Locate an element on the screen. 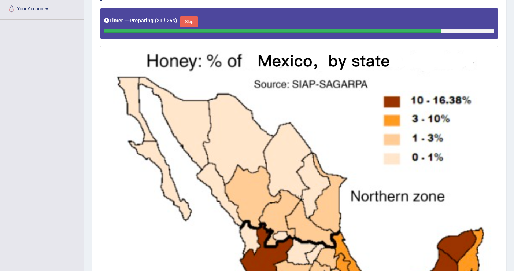 This screenshot has height=271, width=514. b: 21 / 25s is located at coordinates (166, 21).